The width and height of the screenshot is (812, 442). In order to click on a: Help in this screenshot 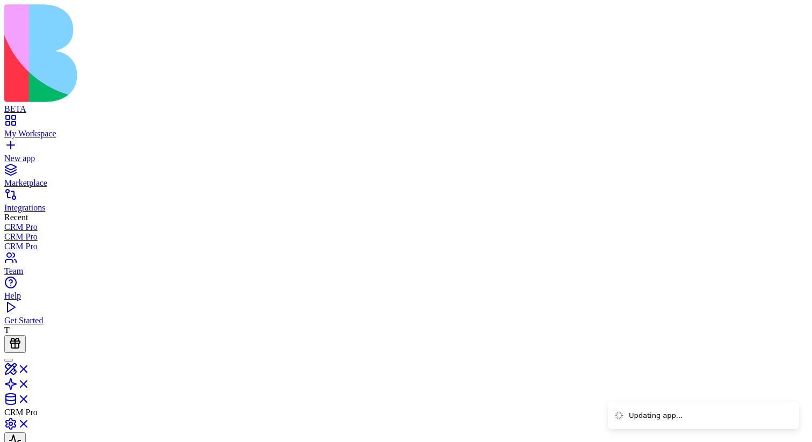, I will do `click(406, 291)`.